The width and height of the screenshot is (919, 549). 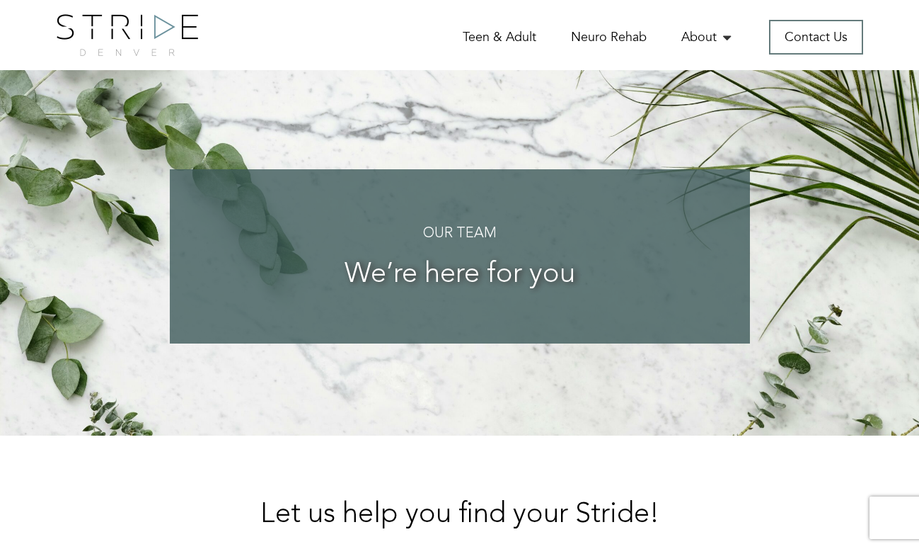 I want to click on a: Teen & Adult, so click(x=500, y=37).